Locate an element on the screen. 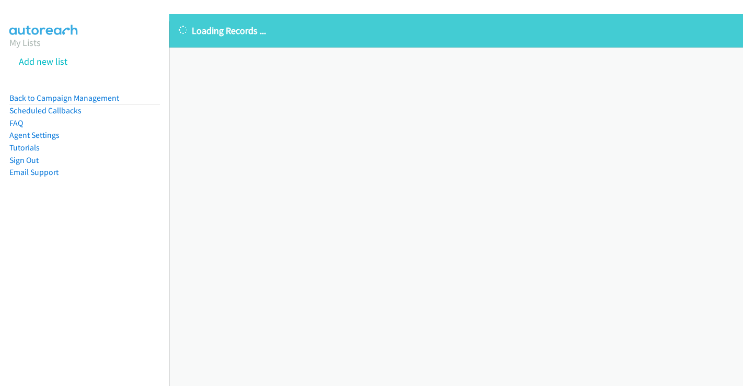 The width and height of the screenshot is (743, 386). a: Agent Settings is located at coordinates (34, 135).